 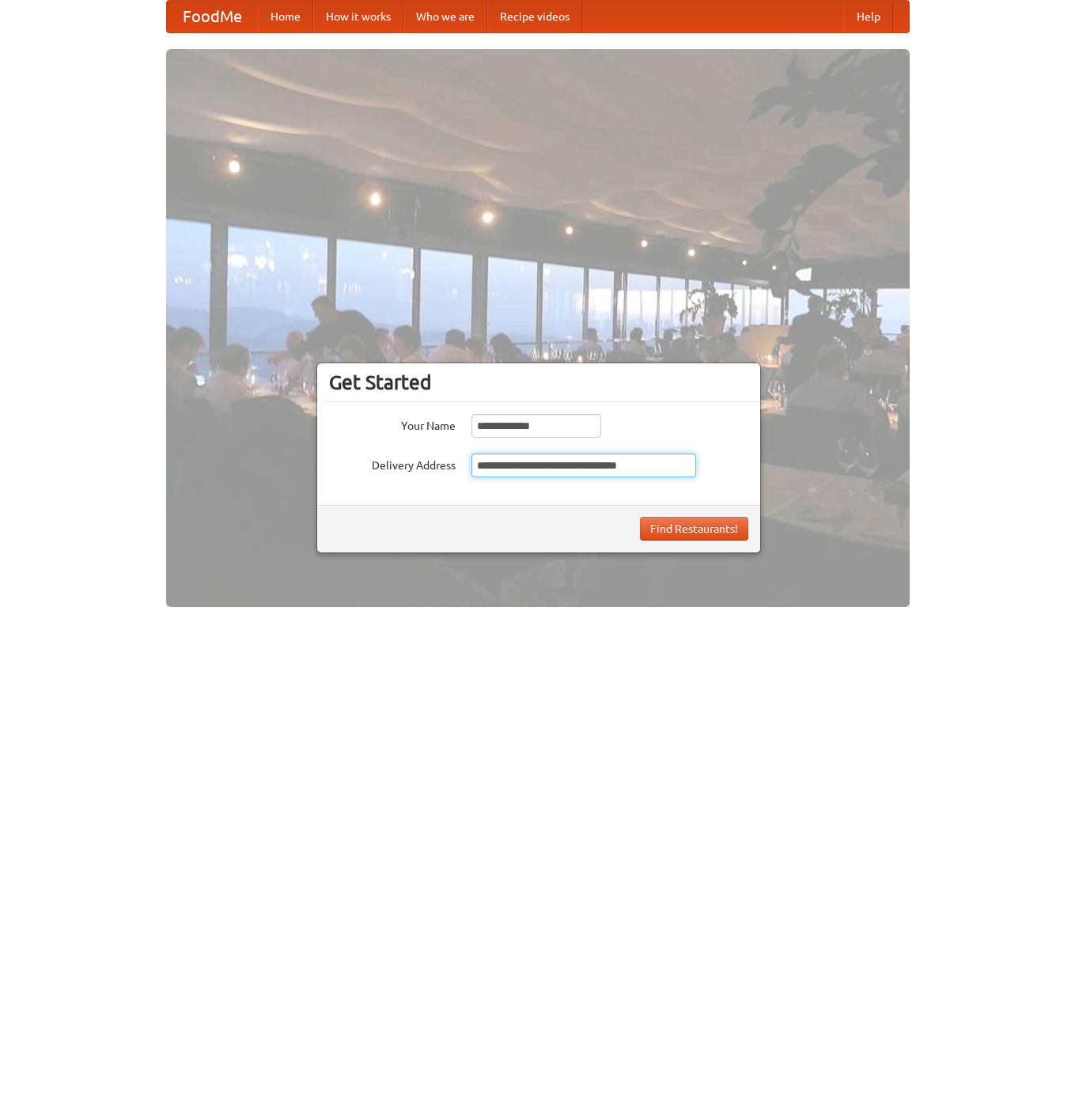 What do you see at coordinates (446, 16) in the screenshot?
I see `a: Who we are` at bounding box center [446, 16].